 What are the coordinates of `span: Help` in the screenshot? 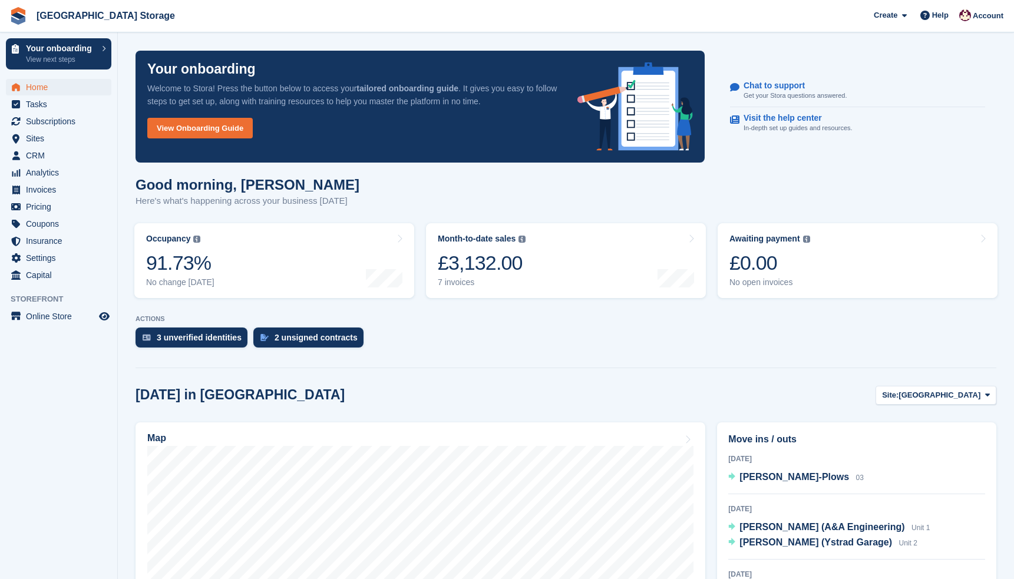 It's located at (941, 15).